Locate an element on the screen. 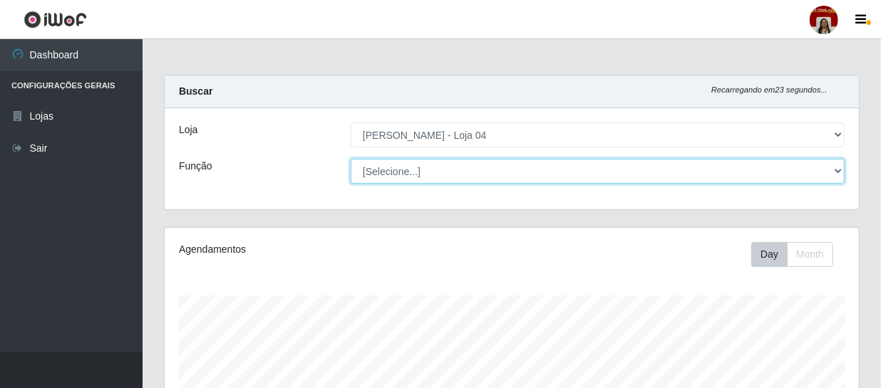 This screenshot has width=881, height=388. div: Toolbar with button groups is located at coordinates (797, 254).